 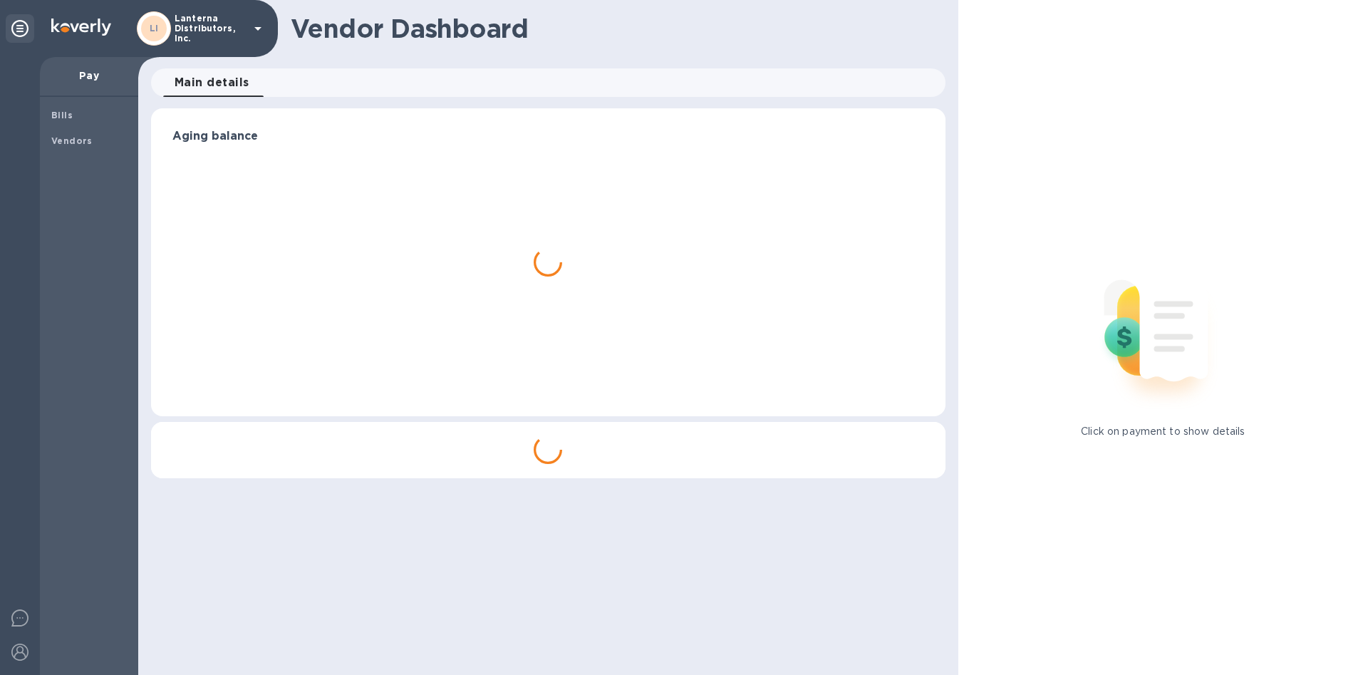 I want to click on p: Click on payment to show details, so click(x=1163, y=431).